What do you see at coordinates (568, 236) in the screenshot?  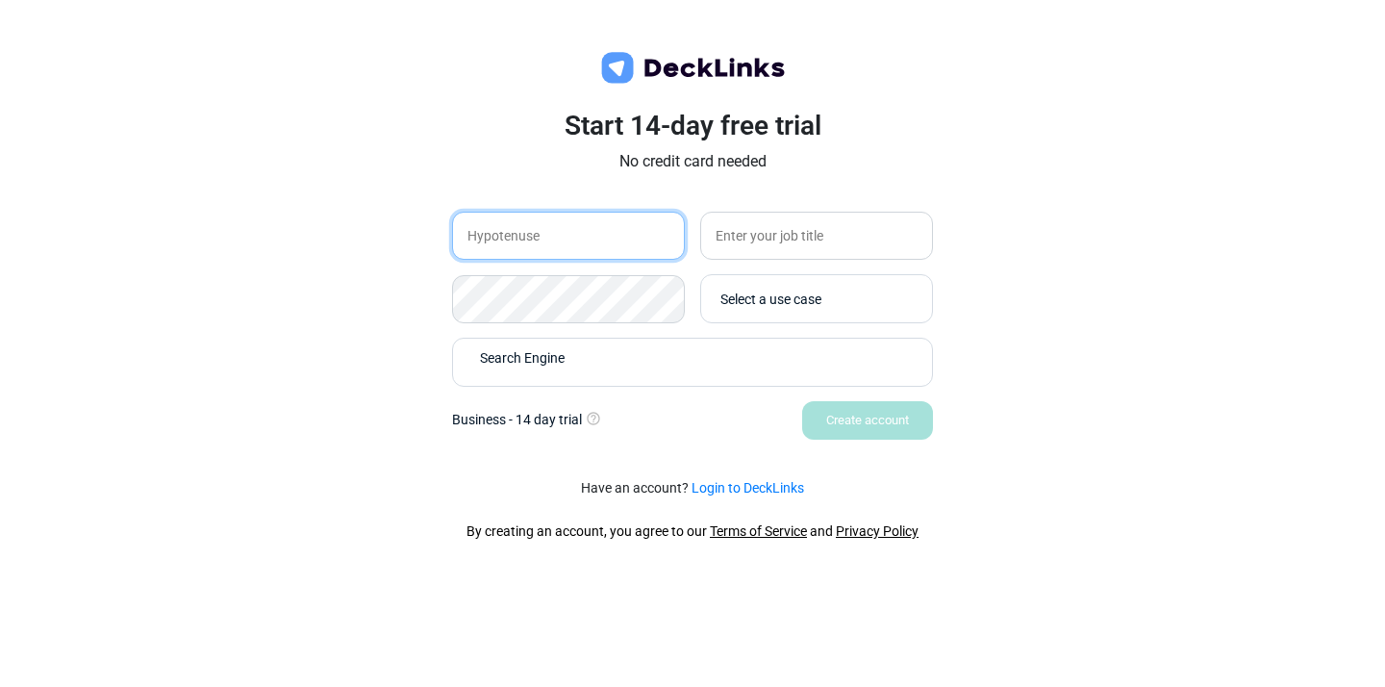 I see `input: Enter your company name` at bounding box center [568, 236].